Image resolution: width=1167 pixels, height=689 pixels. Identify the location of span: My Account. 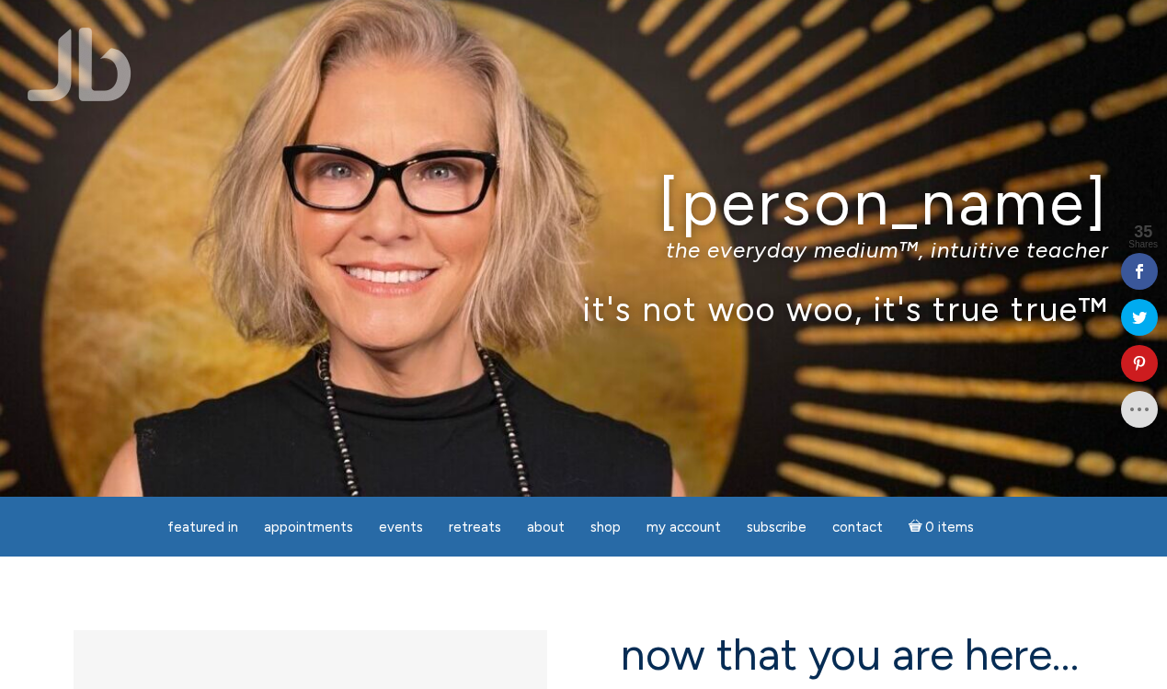
(684, 527).